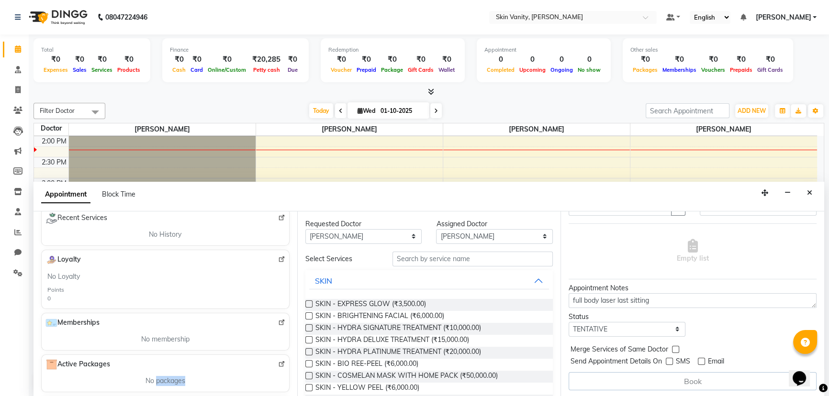 This screenshot has width=829, height=396. What do you see at coordinates (63, 260) in the screenshot?
I see `span: Loyalty` at bounding box center [63, 260].